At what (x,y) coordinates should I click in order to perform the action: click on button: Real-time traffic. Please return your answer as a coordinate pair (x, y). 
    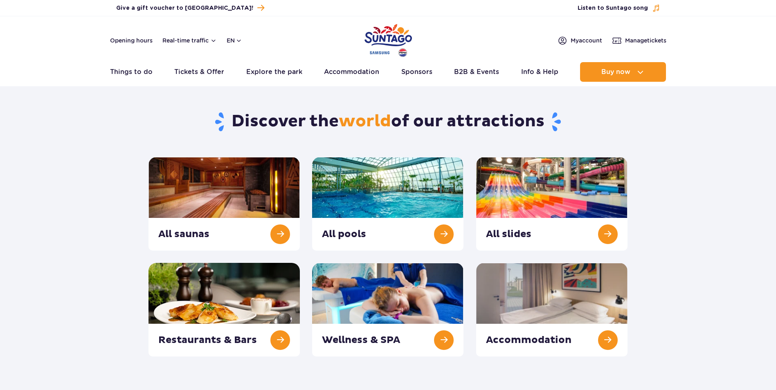
    Looking at the image, I should click on (190, 41).